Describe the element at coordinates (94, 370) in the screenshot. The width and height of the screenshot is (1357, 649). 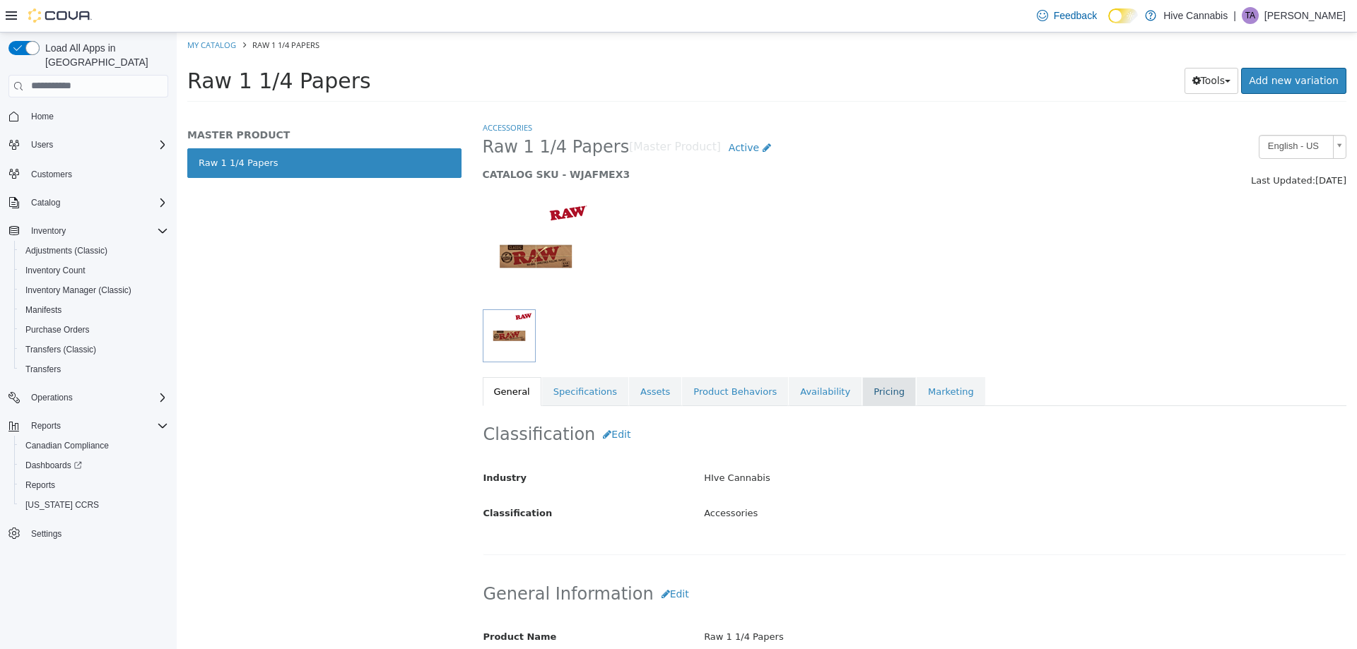
I see `span: Transfers` at that location.